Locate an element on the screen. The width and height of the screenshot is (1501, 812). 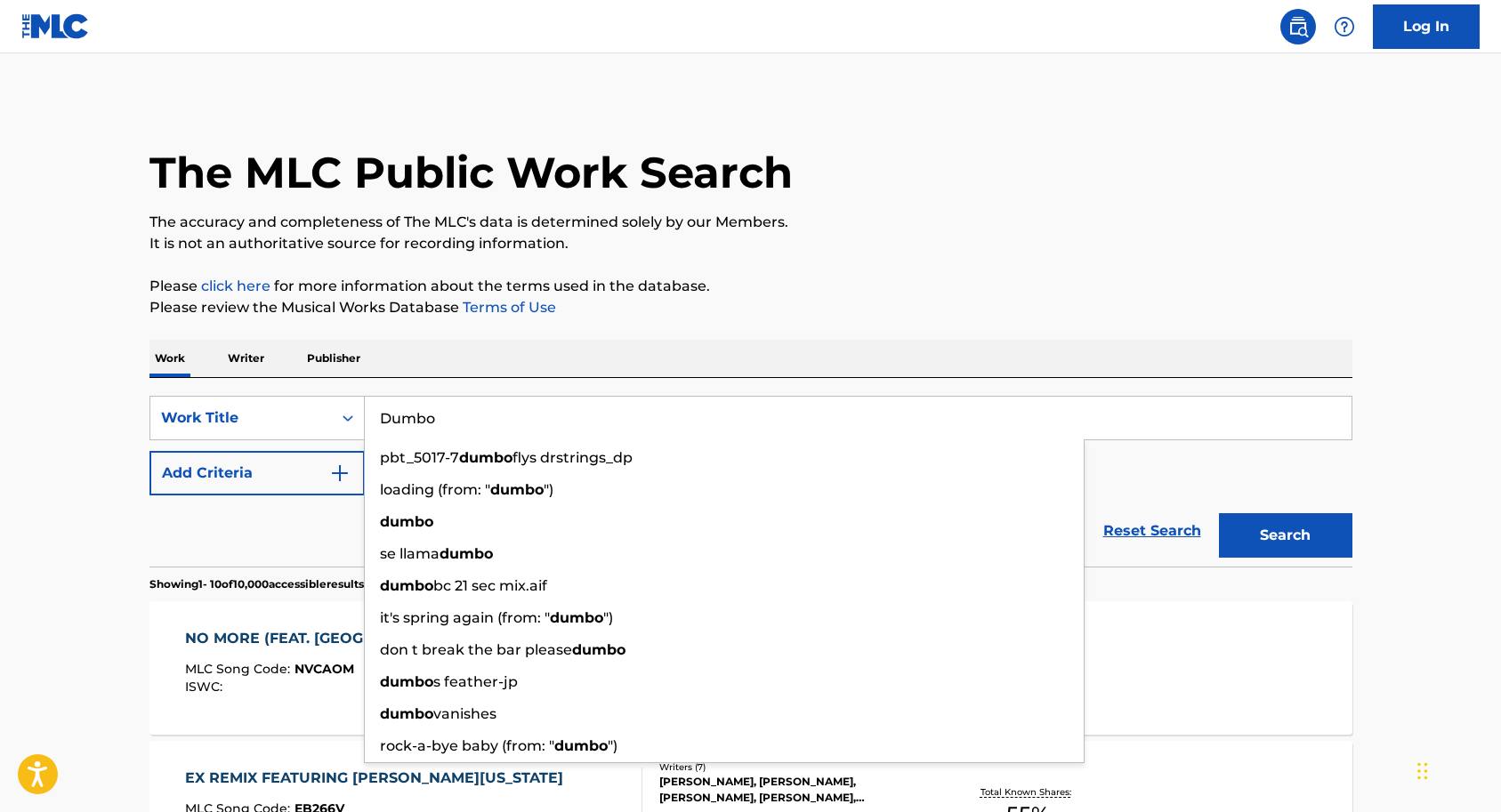
span: it's spring again (from: " is located at coordinates (465, 618).